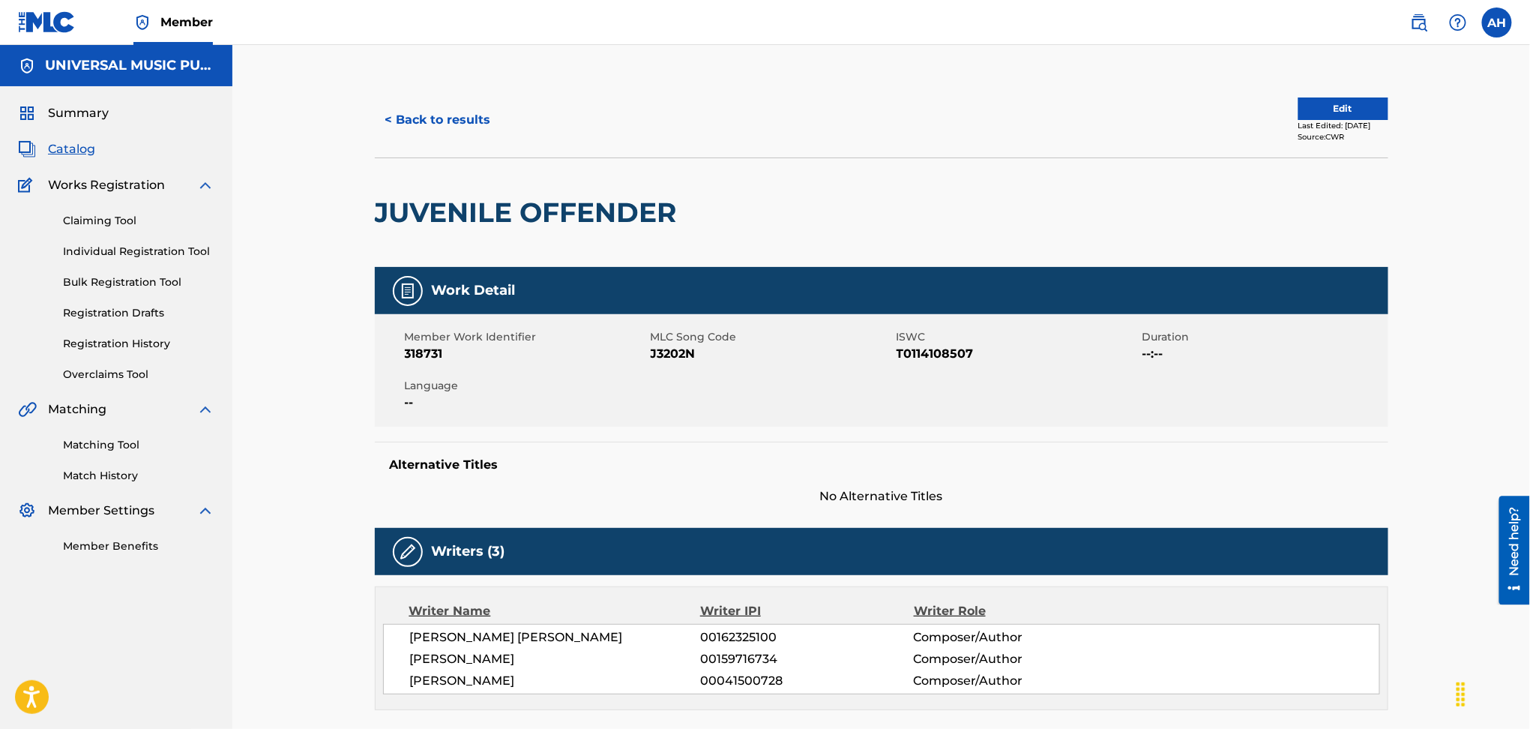  I want to click on img: help, so click(1458, 22).